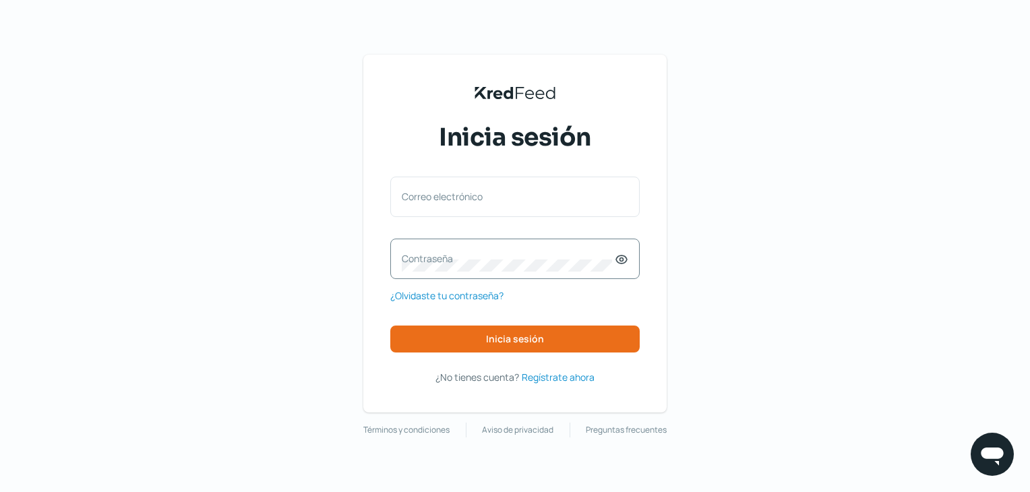 The image size is (1030, 492). What do you see at coordinates (626, 430) in the screenshot?
I see `a: Preguntas frecuentes` at bounding box center [626, 430].